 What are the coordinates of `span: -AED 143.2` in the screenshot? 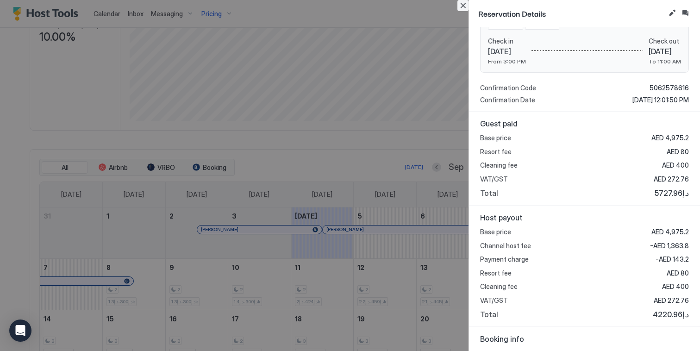 It's located at (672, 259).